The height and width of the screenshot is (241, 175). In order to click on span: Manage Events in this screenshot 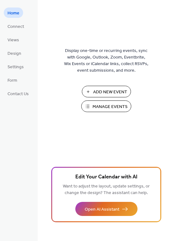, I will do `click(110, 107)`.